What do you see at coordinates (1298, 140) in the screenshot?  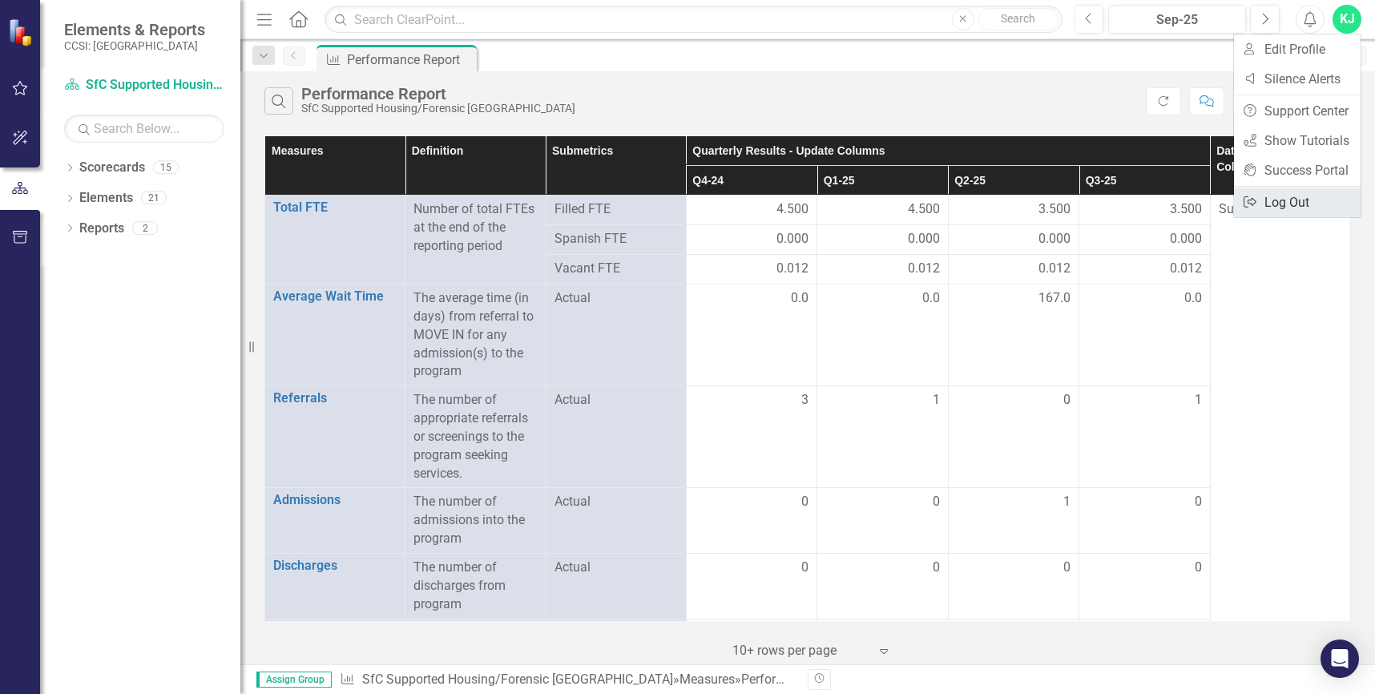 I see `a: Show Tutorials` at bounding box center [1298, 140].